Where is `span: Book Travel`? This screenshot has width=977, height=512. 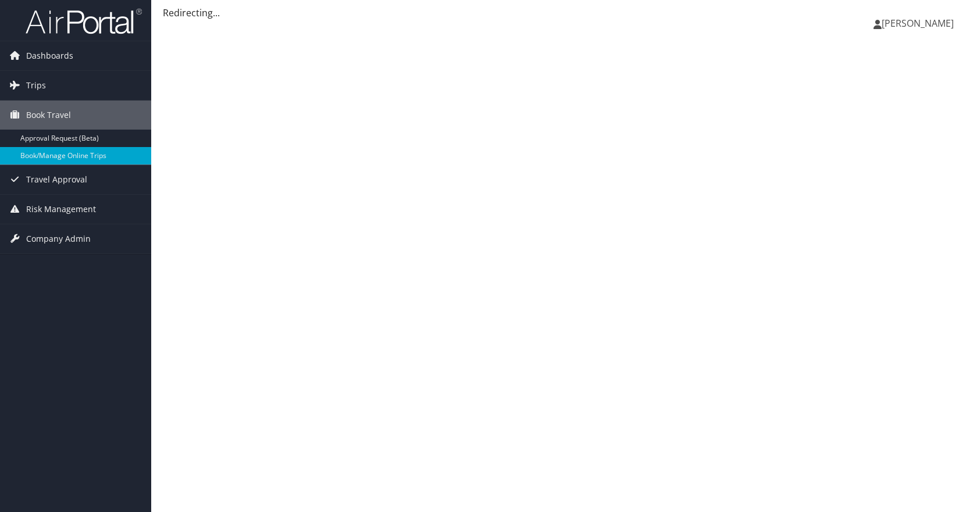 span: Book Travel is located at coordinates (48, 115).